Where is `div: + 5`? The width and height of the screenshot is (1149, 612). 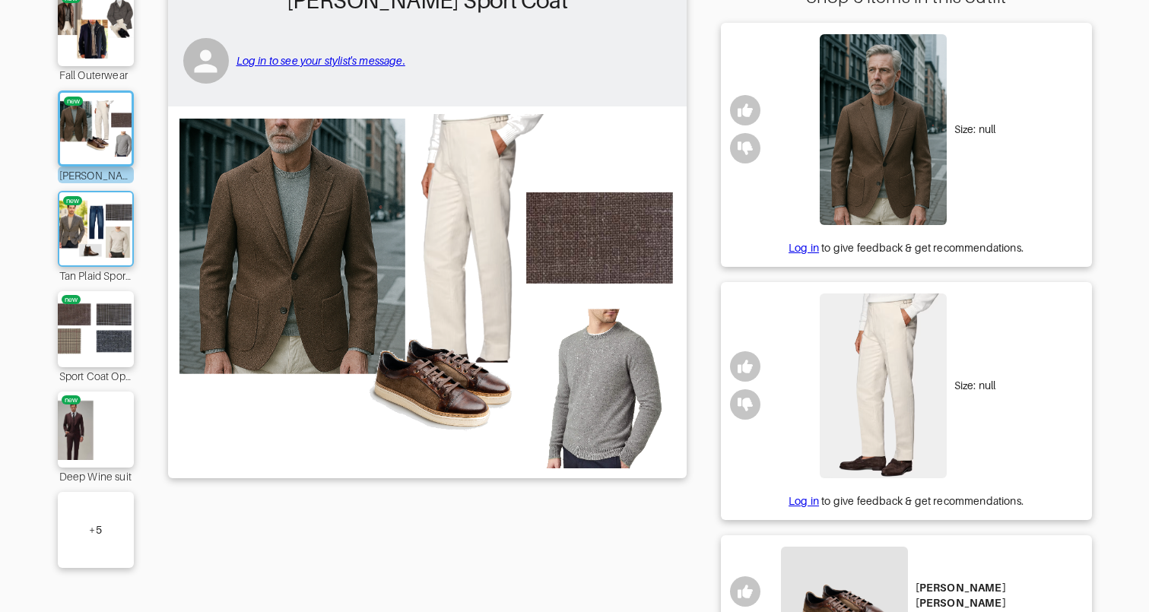 div: + 5 is located at coordinates (95, 530).